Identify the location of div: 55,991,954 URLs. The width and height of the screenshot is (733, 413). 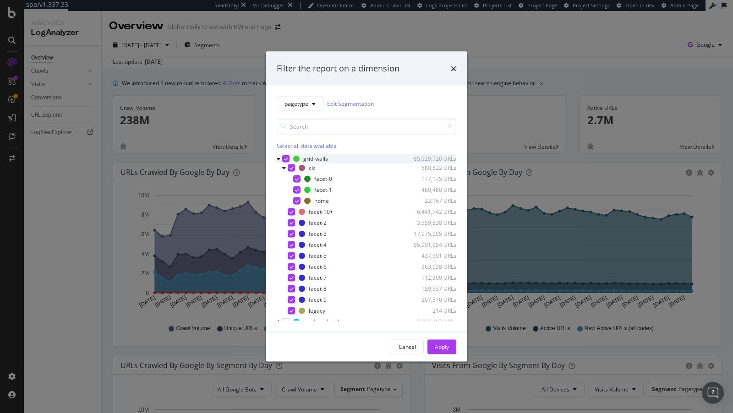
(434, 245).